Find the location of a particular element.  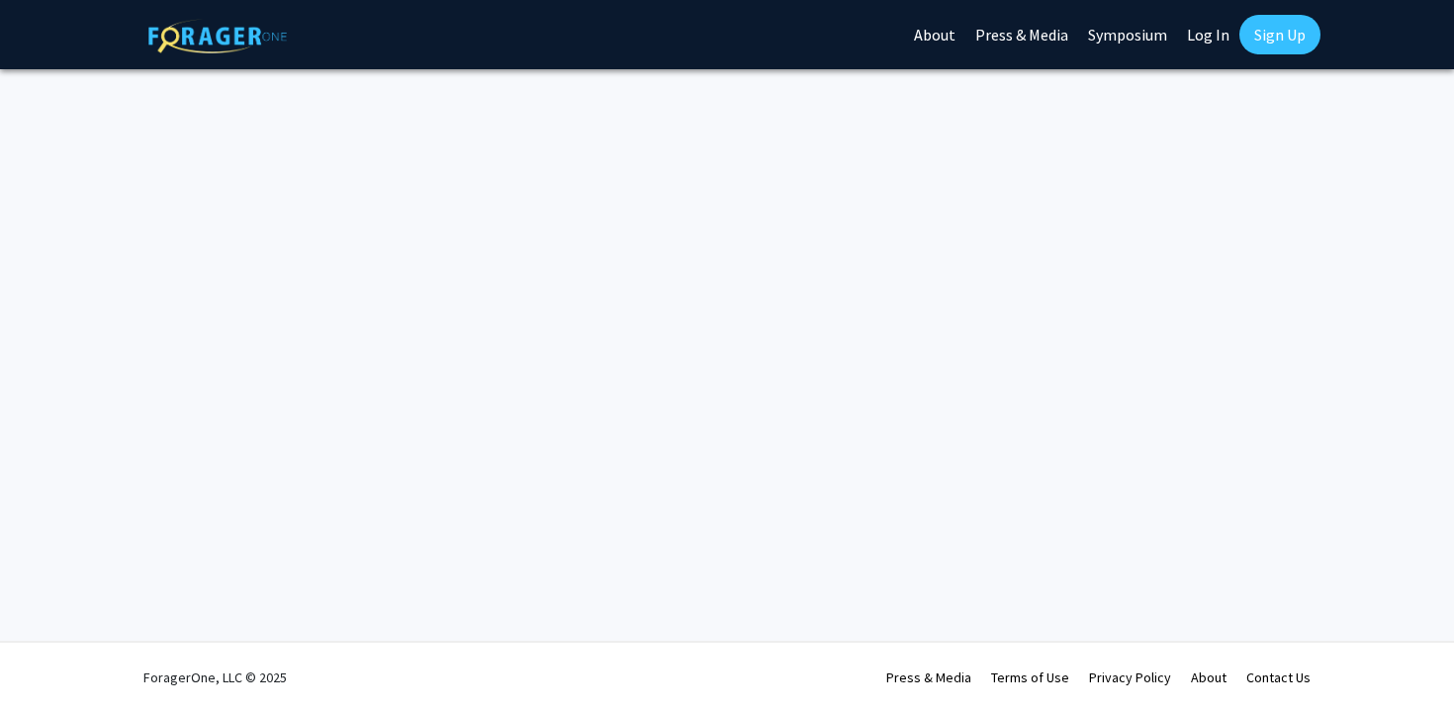

div: ForagerOne, LLC © 2025 is located at coordinates (215, 678).